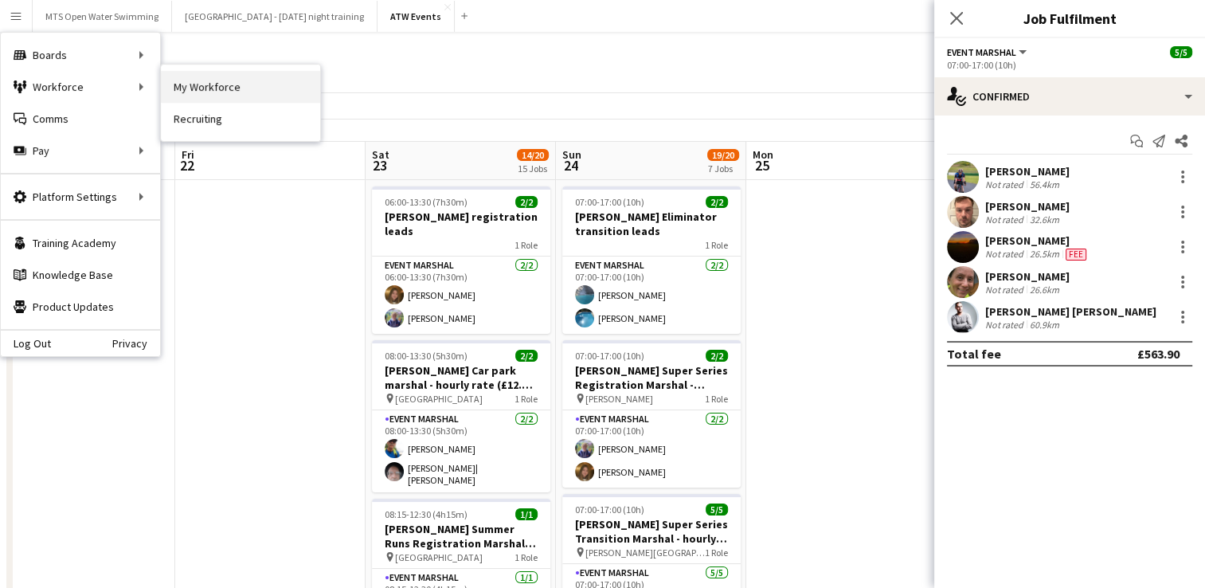 The width and height of the screenshot is (1205, 588). Describe the element at coordinates (1044, 184) in the screenshot. I see `div: 56.4km` at that location.